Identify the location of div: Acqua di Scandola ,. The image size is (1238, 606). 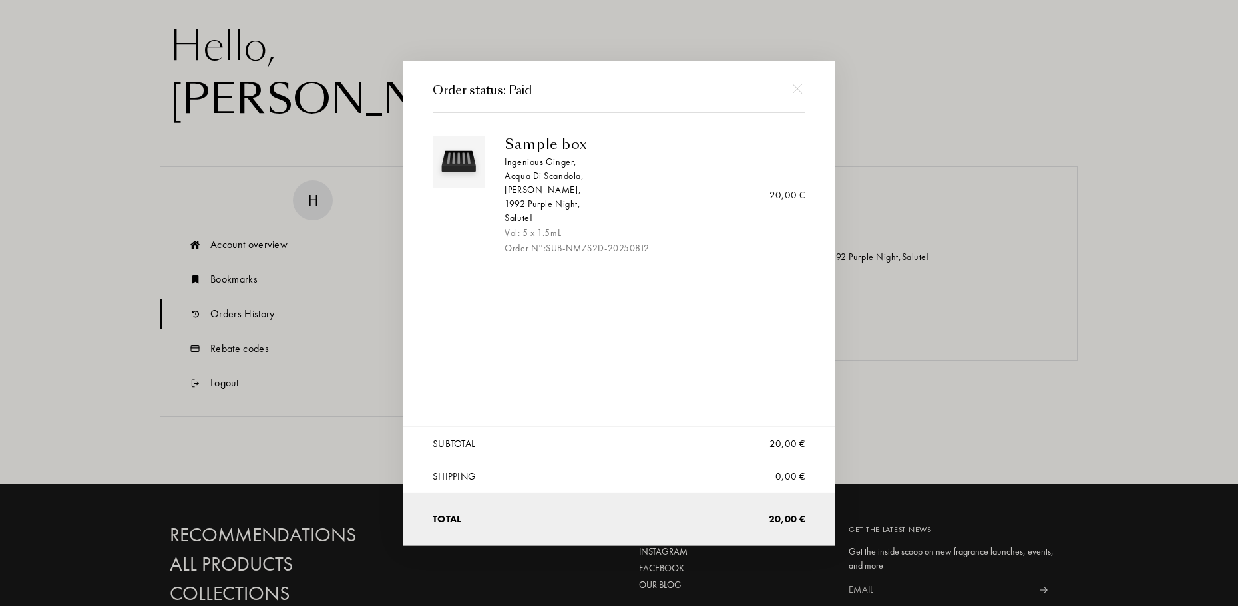
(650, 175).